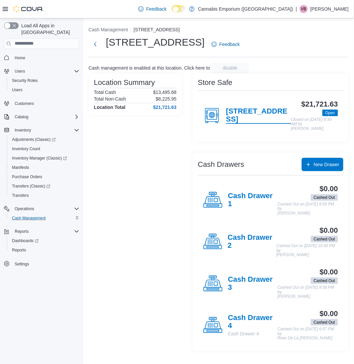 This screenshot has height=364, width=354. Describe the element at coordinates (108, 30) in the screenshot. I see `button: Cash Management` at that location.